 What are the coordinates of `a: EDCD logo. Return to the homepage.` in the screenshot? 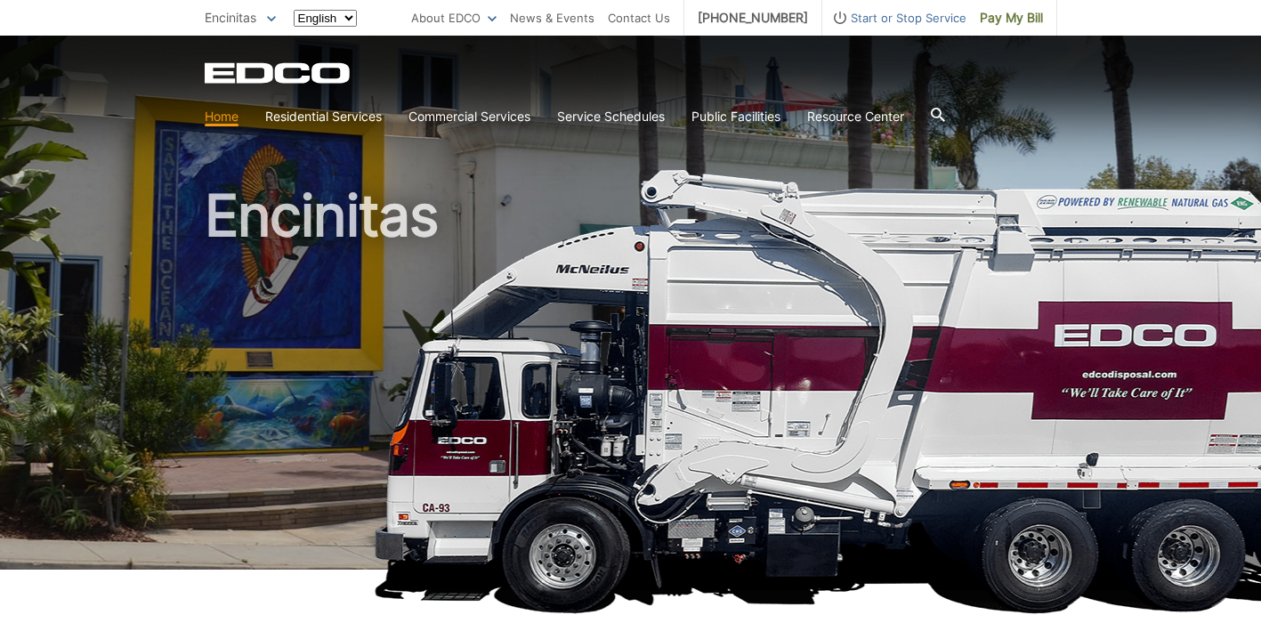 It's located at (279, 73).